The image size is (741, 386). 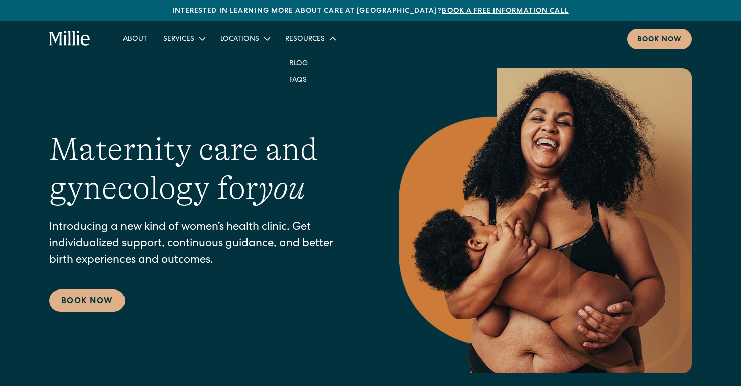 I want to click on em: you, so click(x=282, y=188).